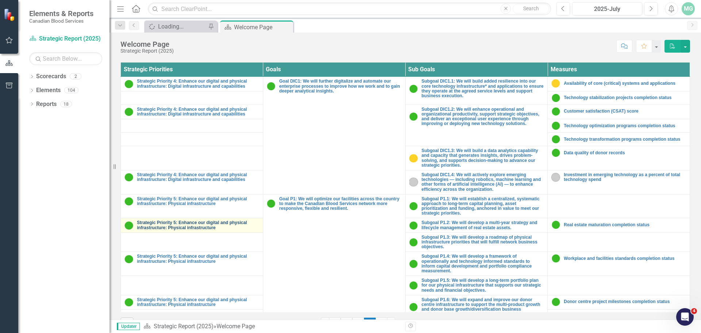 This screenshot has width=701, height=333. Describe the element at coordinates (128, 326) in the screenshot. I see `span: Updater` at that location.